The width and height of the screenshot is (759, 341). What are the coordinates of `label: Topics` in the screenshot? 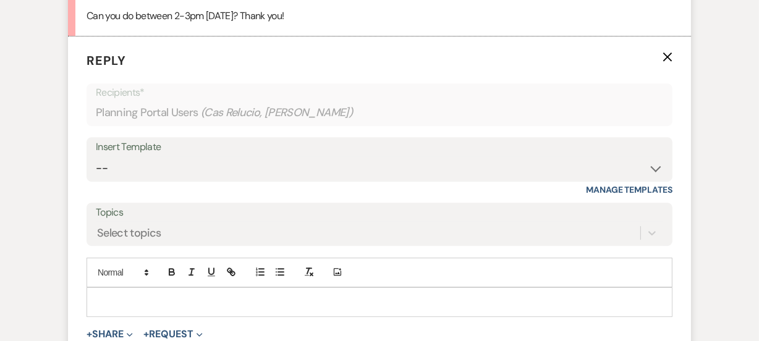 It's located at (379, 213).